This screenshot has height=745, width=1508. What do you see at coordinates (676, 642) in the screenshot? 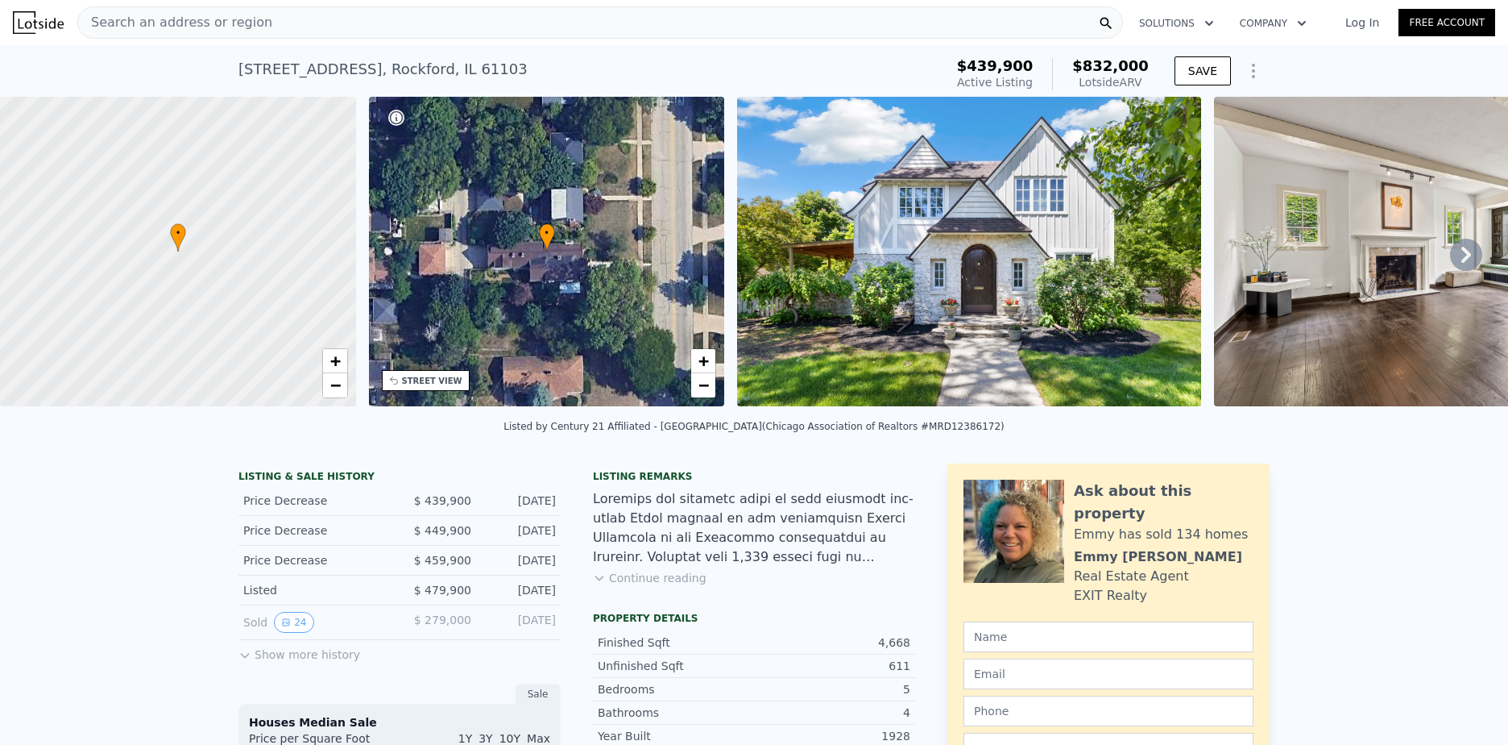
I see `div: Finished Sqft` at bounding box center [676, 642].